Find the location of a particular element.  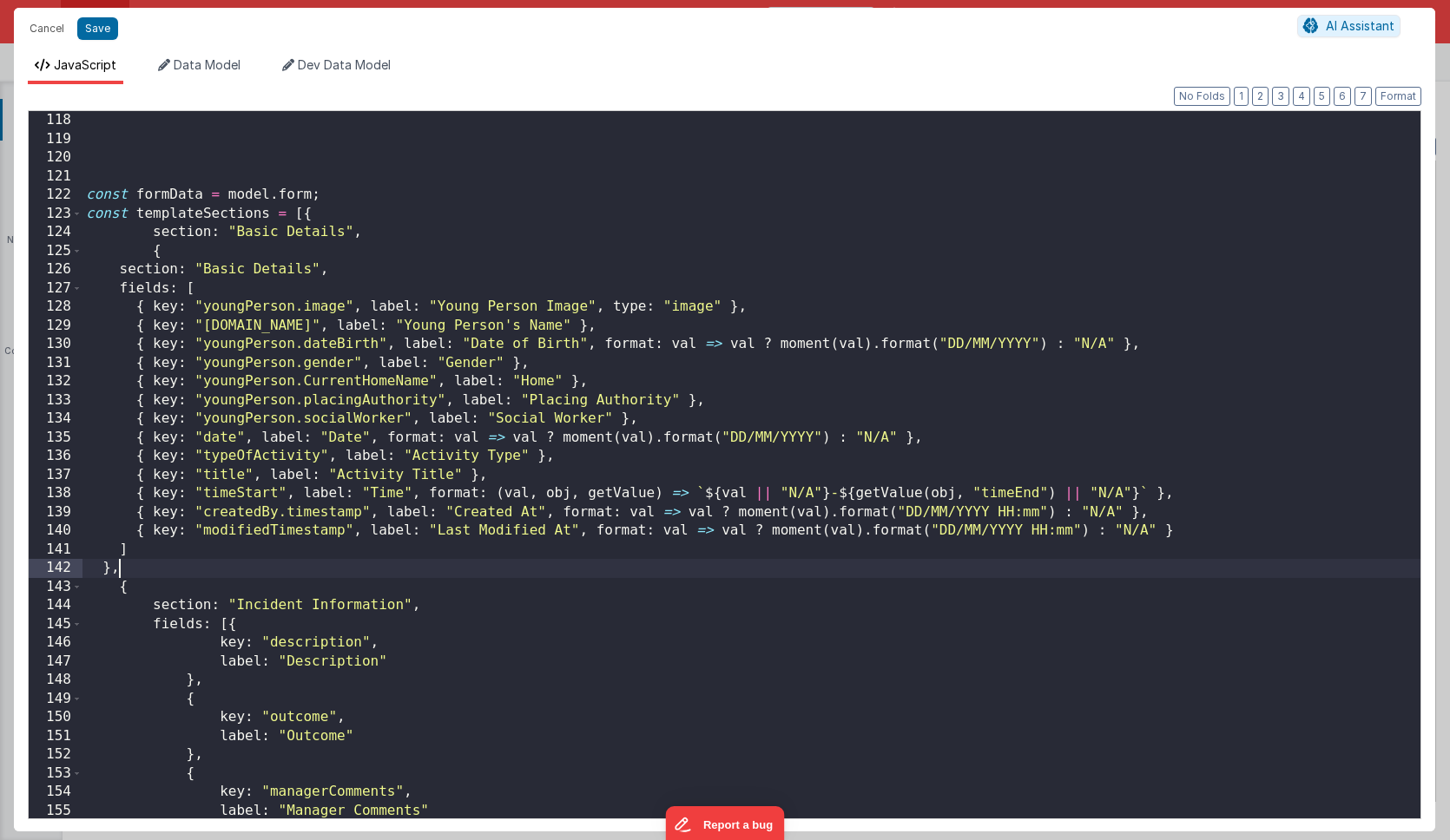

div: 152 is located at coordinates (55, 755).